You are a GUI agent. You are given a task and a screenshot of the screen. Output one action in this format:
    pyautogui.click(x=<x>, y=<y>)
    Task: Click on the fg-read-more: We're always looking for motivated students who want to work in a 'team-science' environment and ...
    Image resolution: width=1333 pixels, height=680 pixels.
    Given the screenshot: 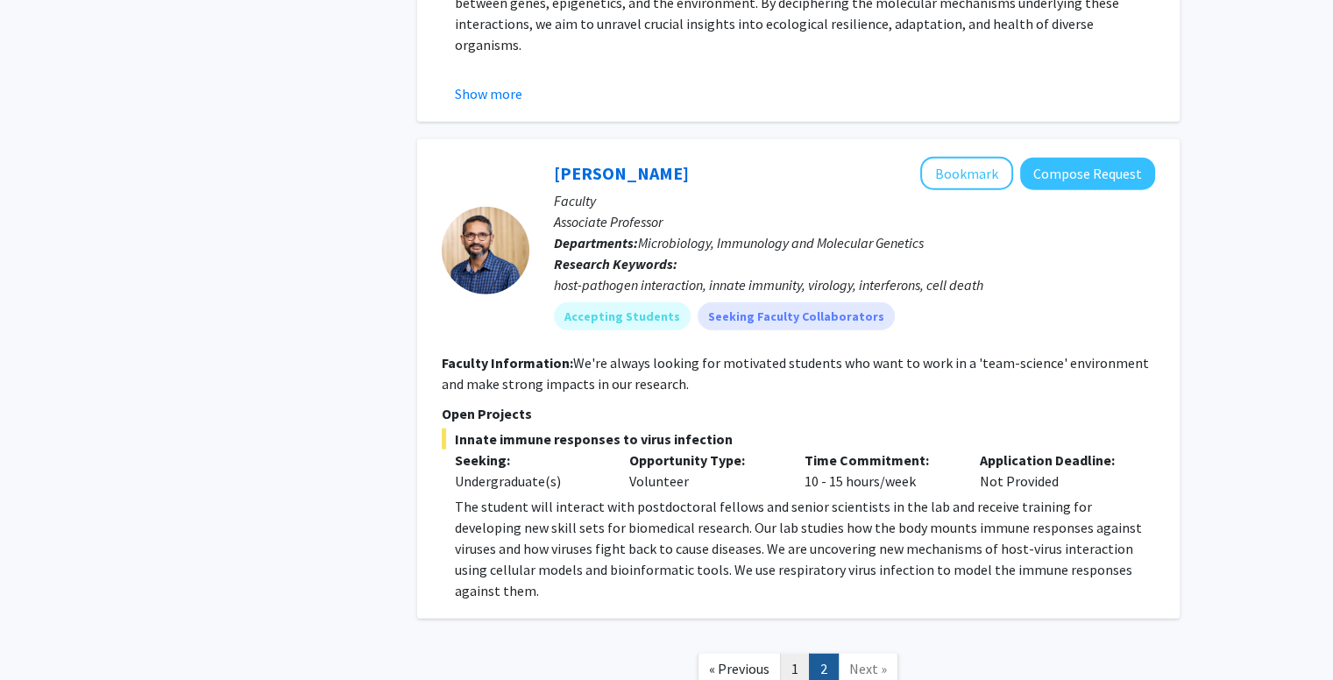 What is the action you would take?
    pyautogui.click(x=795, y=373)
    